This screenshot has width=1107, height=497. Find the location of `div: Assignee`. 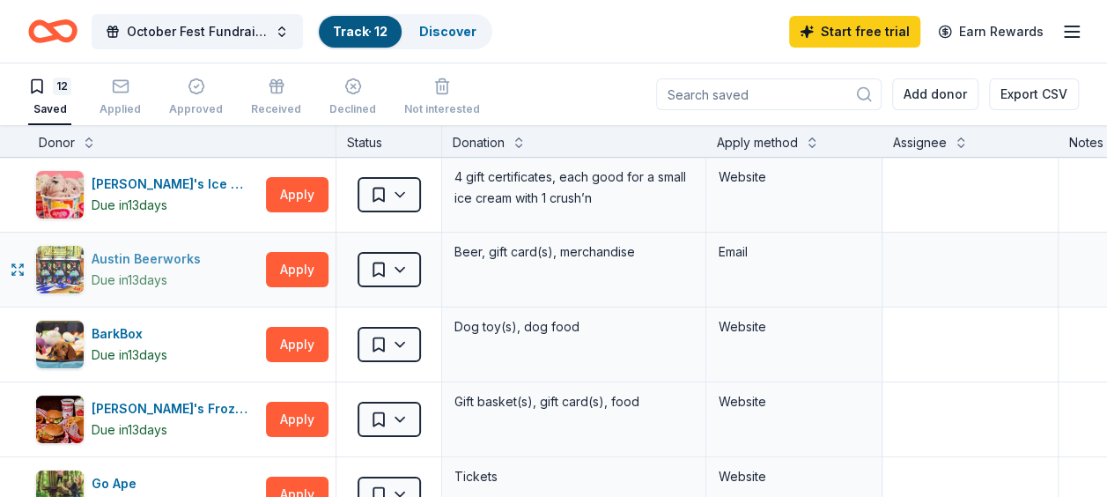

div: Assignee is located at coordinates (920, 143).